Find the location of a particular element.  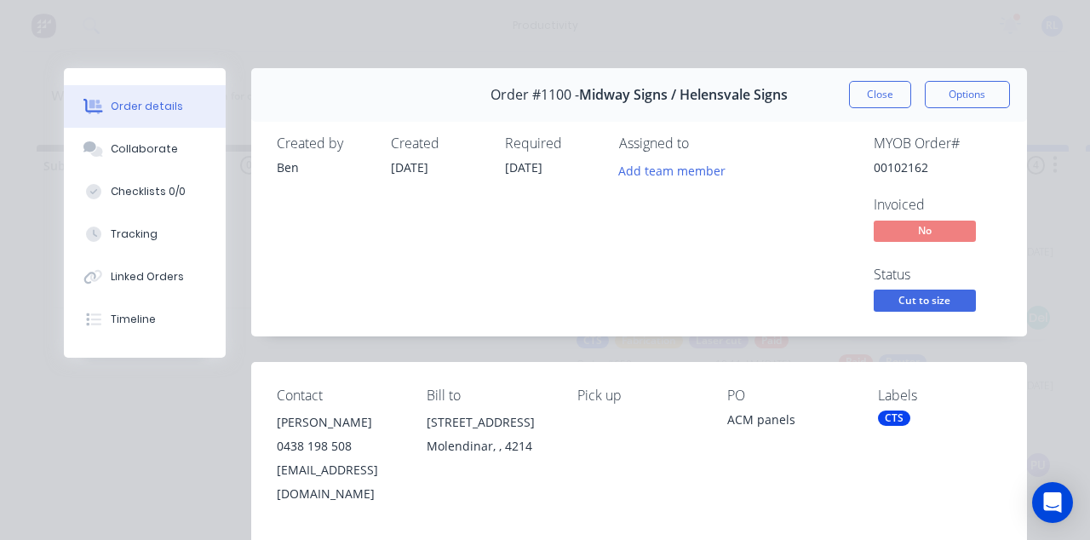

div: Timeline is located at coordinates (133, 319).